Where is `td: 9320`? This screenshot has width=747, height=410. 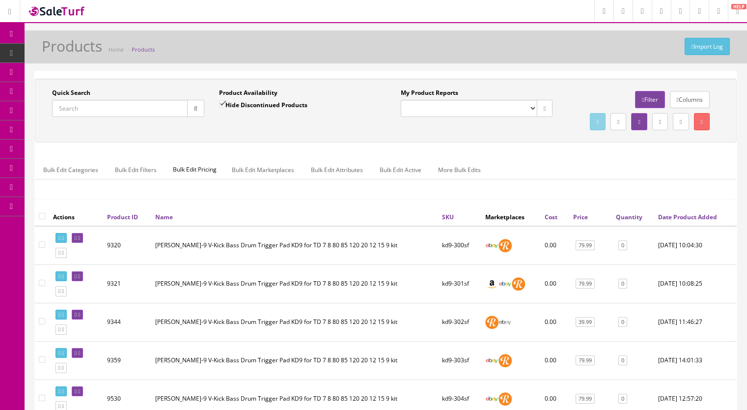
td: 9320 is located at coordinates (127, 245).